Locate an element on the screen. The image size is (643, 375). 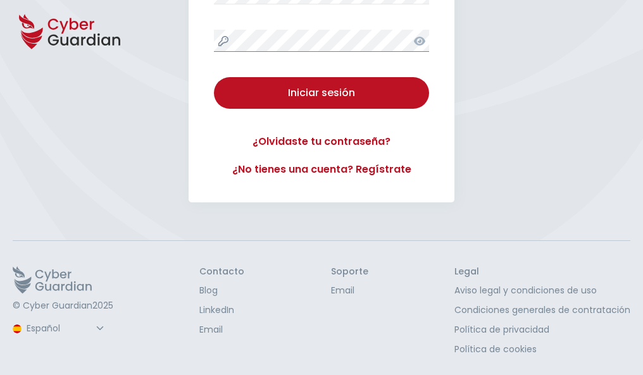
a: Aviso legal y condiciones de uso is located at coordinates (543, 291).